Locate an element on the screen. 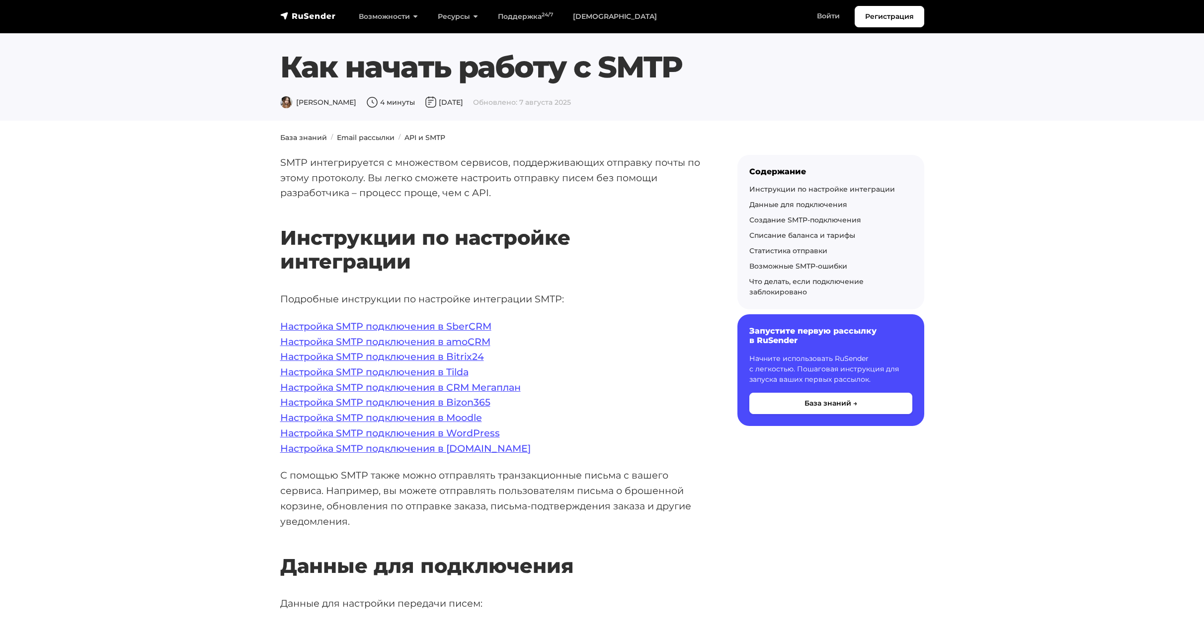  a: Настройка SMTP подключения в amoCRM is located at coordinates (385, 342).